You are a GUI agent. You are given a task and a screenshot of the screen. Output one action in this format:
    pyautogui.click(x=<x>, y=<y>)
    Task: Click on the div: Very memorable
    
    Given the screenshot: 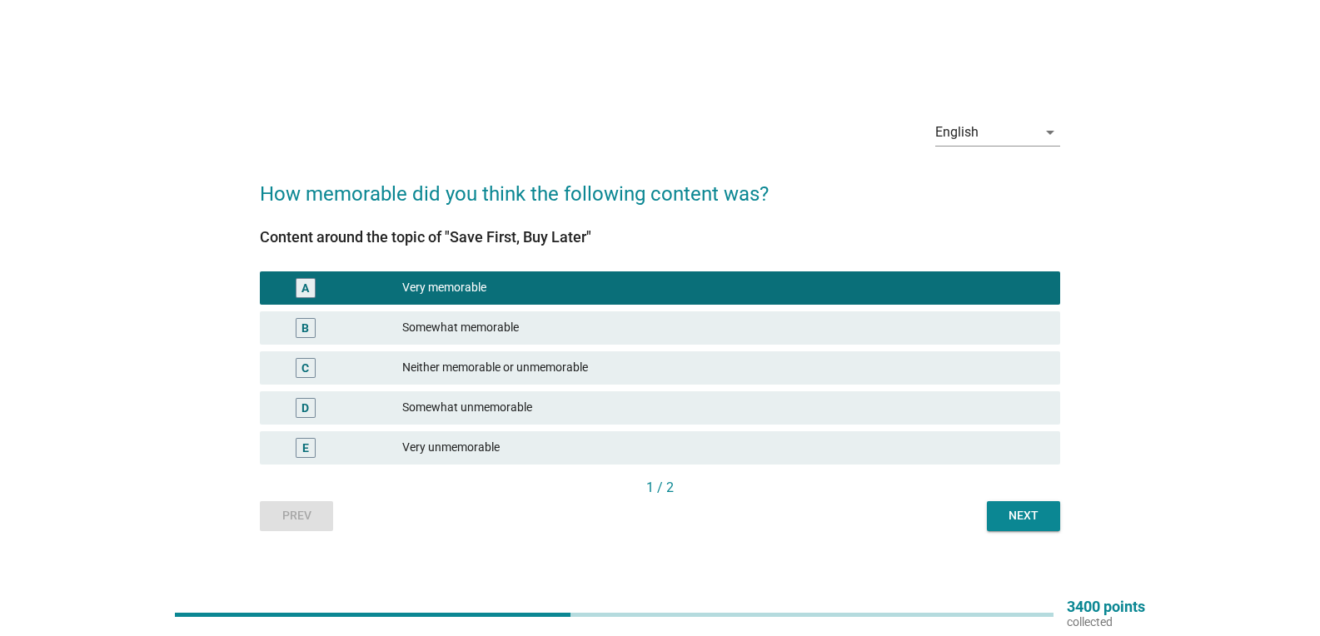 What is the action you would take?
    pyautogui.click(x=725, y=288)
    